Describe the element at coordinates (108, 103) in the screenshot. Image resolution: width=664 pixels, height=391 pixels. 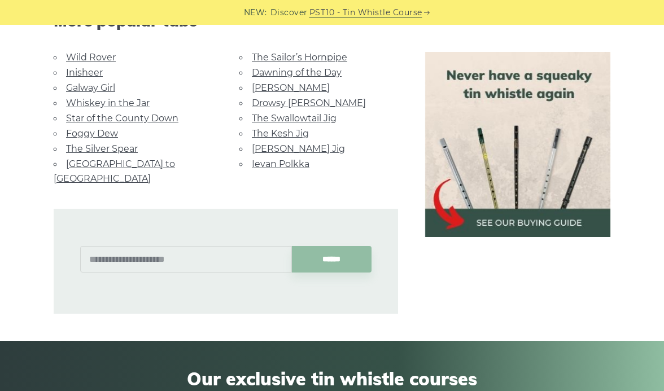
I see `a: Whiskey in the Jar` at that location.